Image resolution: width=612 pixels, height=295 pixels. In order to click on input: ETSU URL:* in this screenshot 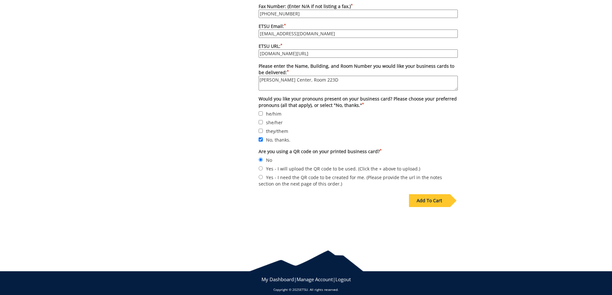, I will do `click(358, 54)`.